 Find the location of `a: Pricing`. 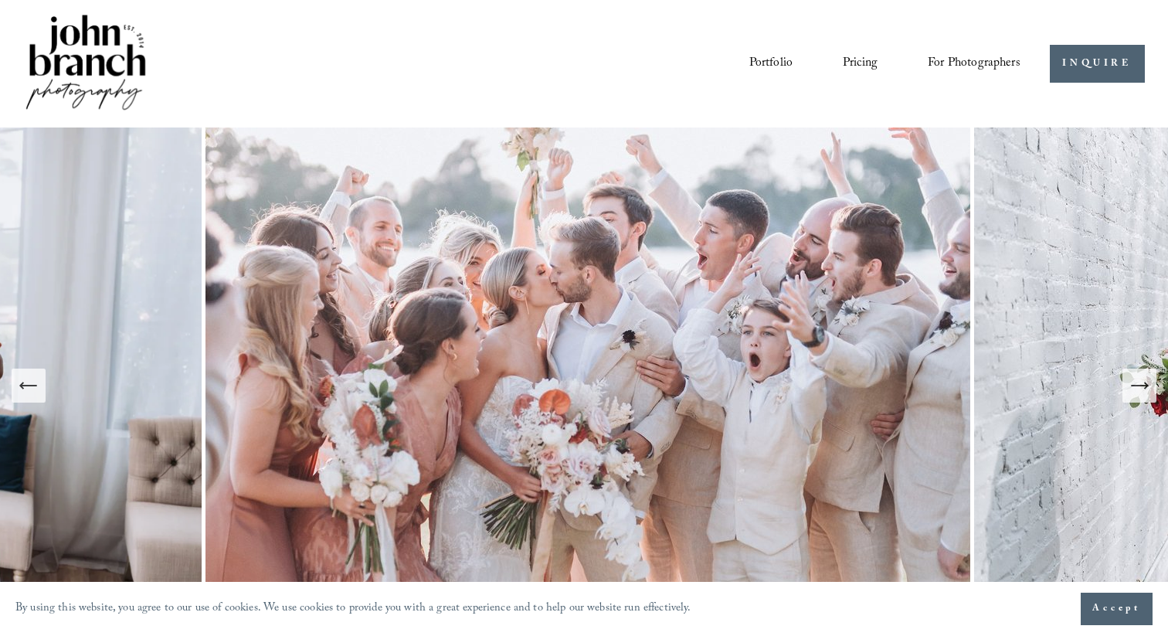

a: Pricing is located at coordinates (860, 63).